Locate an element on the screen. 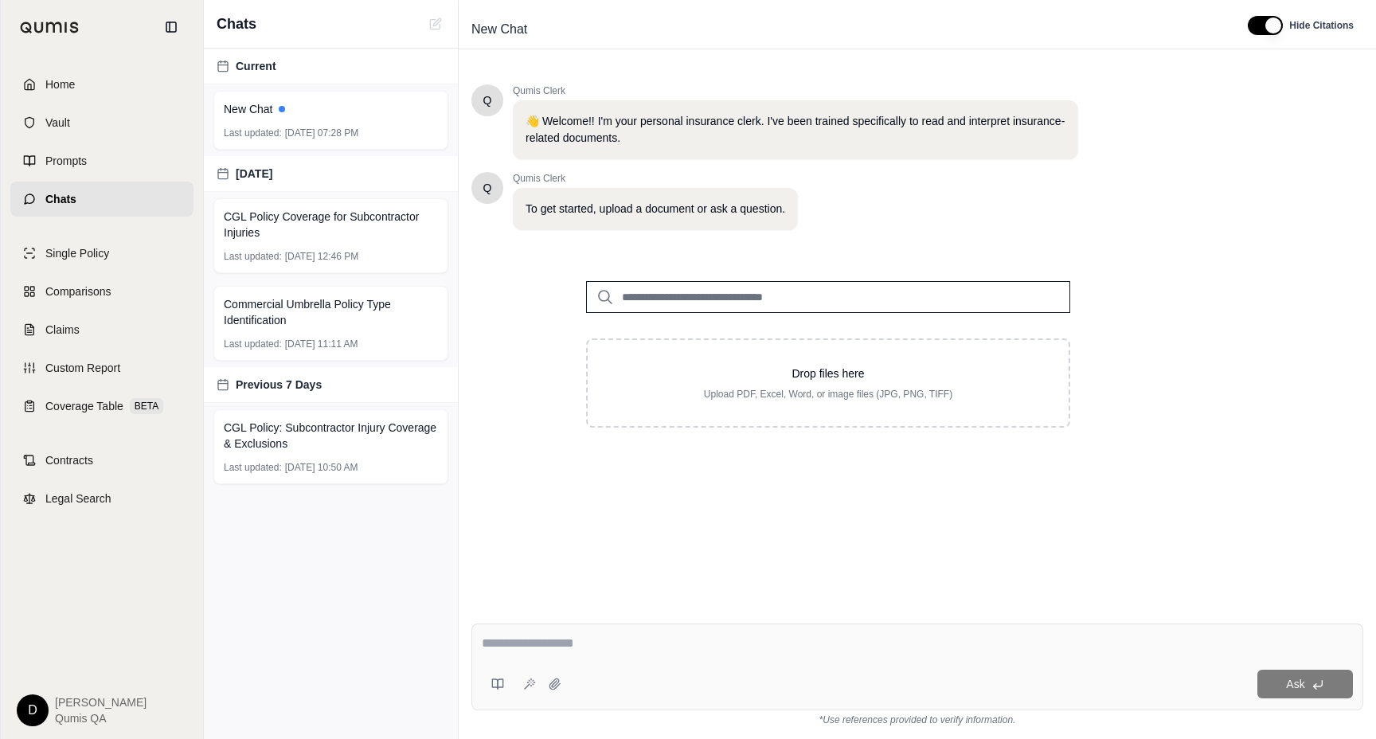 The width and height of the screenshot is (1376, 739). span: Prompts is located at coordinates (66, 161).